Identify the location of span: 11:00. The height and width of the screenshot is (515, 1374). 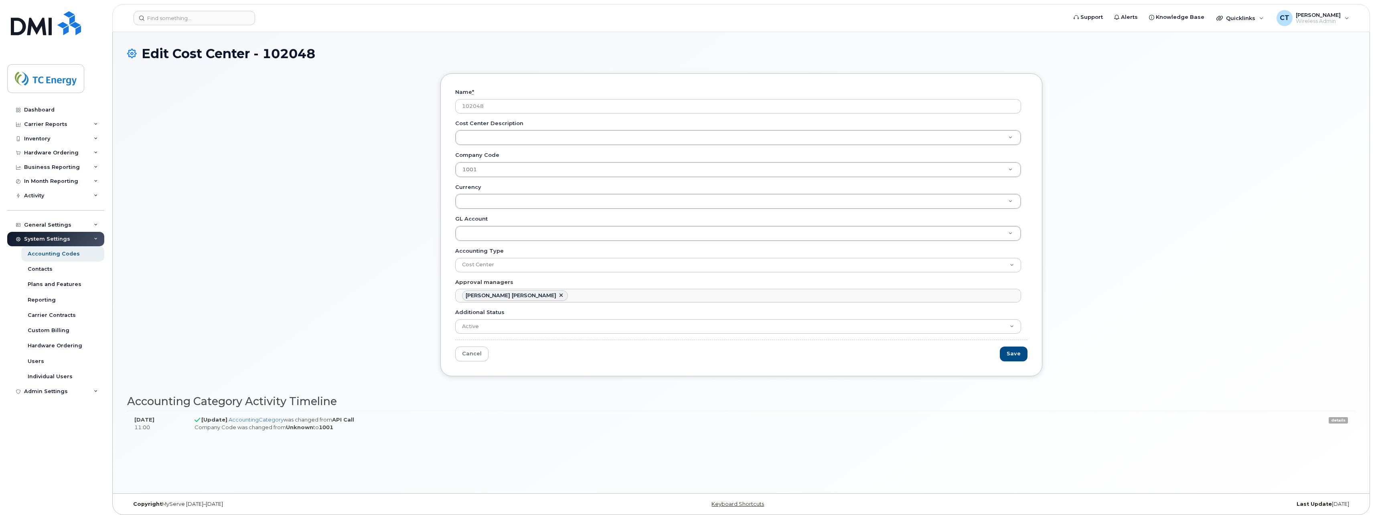
(142, 427).